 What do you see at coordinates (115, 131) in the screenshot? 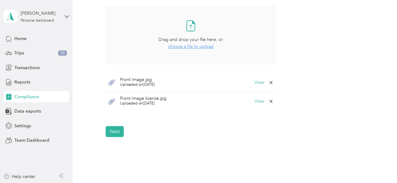
I see `button: Next` at bounding box center [115, 131].